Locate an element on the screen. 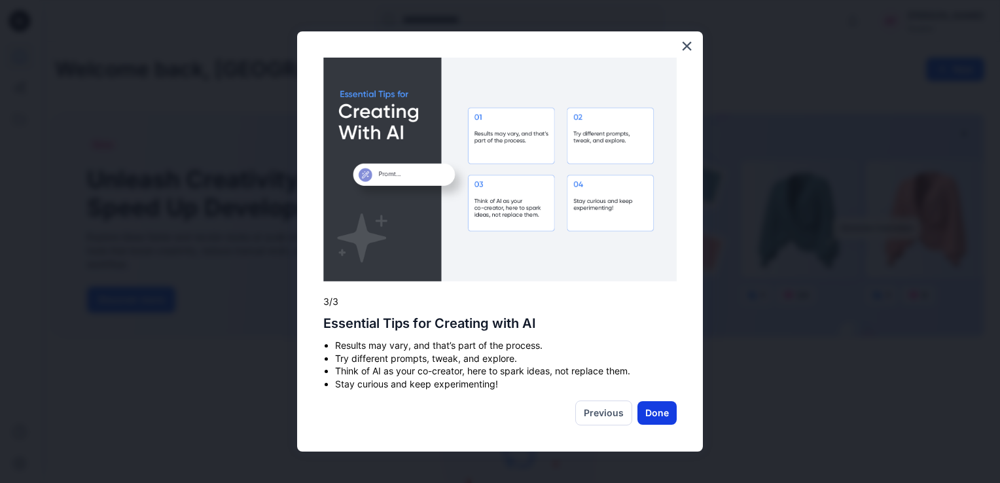 The image size is (1000, 483). li: Try different prompts, tweak, and explore. is located at coordinates (506, 358).